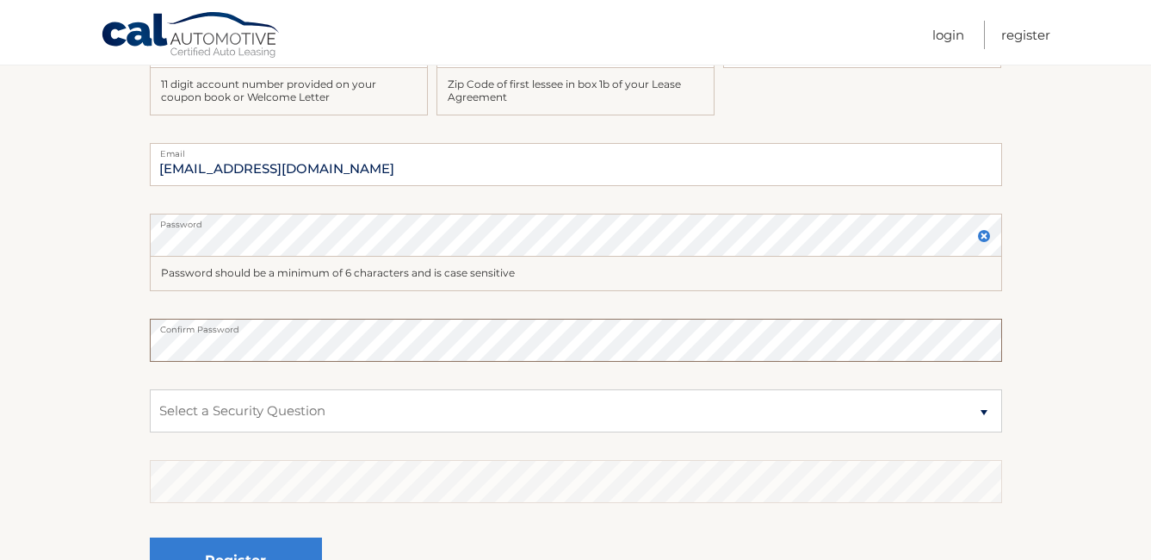 Image resolution: width=1151 pixels, height=560 pixels. What do you see at coordinates (576, 220) in the screenshot?
I see `label: Password` at bounding box center [576, 220].